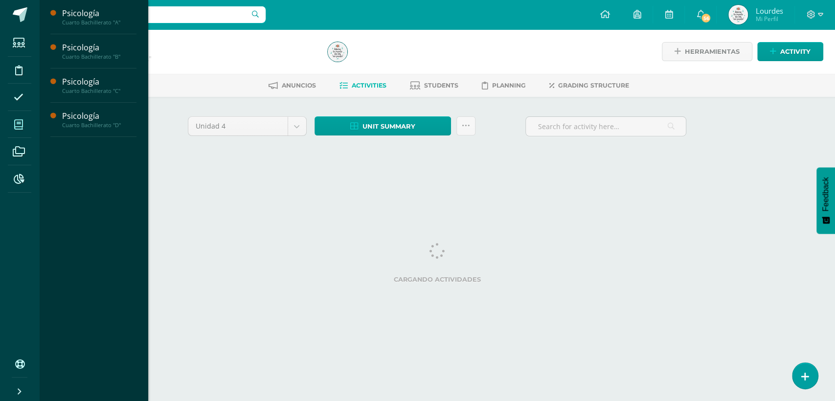  I want to click on span: Planning, so click(509, 85).